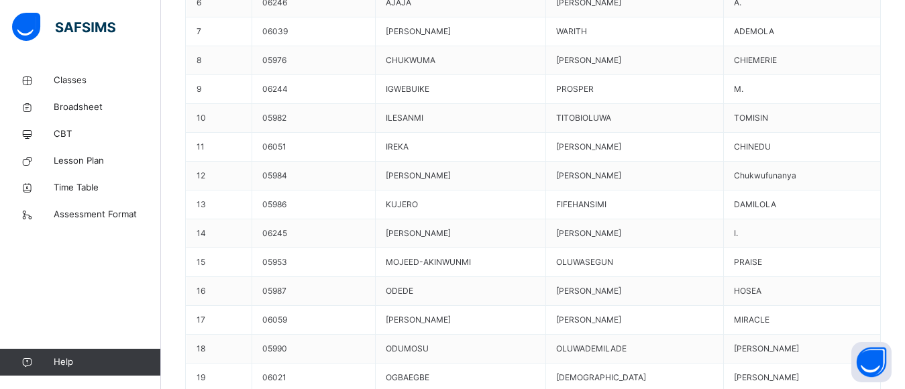 Image resolution: width=905 pixels, height=389 pixels. What do you see at coordinates (313, 60) in the screenshot?
I see `td: 05976` at bounding box center [313, 60].